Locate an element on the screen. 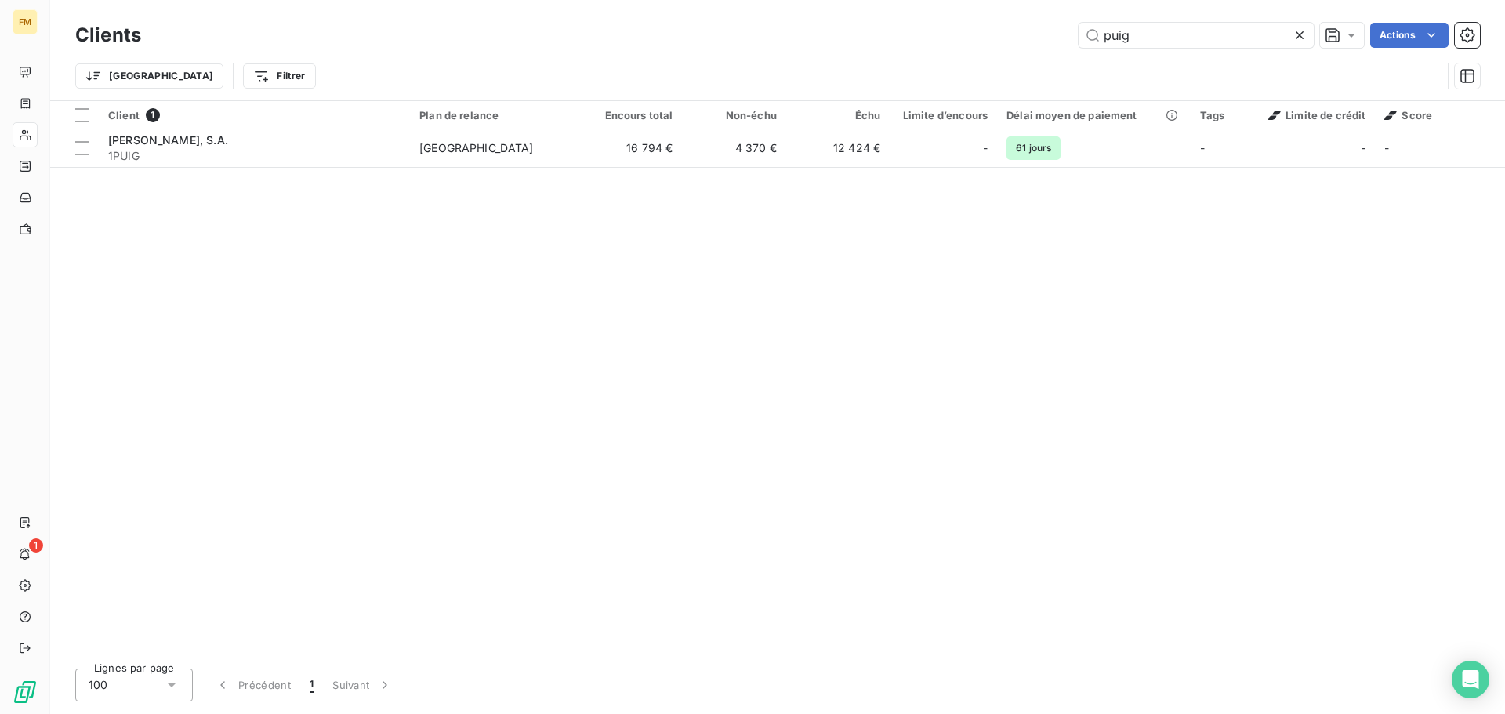 This screenshot has width=1505, height=714. div: Tags is located at coordinates (1223, 115).